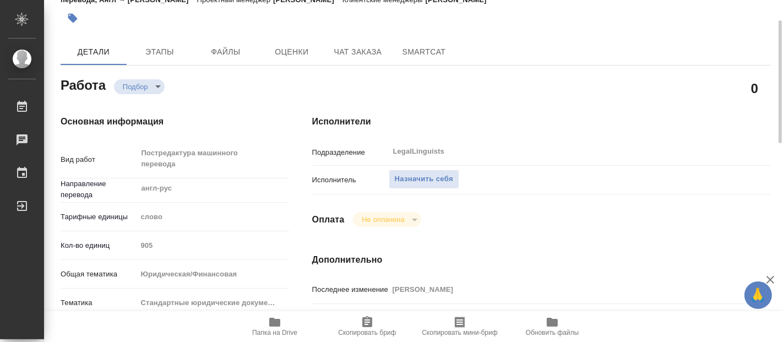  What do you see at coordinates (213, 303) in the screenshot?
I see `div: Стандартные юридические документы, договоры, уставы` at bounding box center [213, 303].